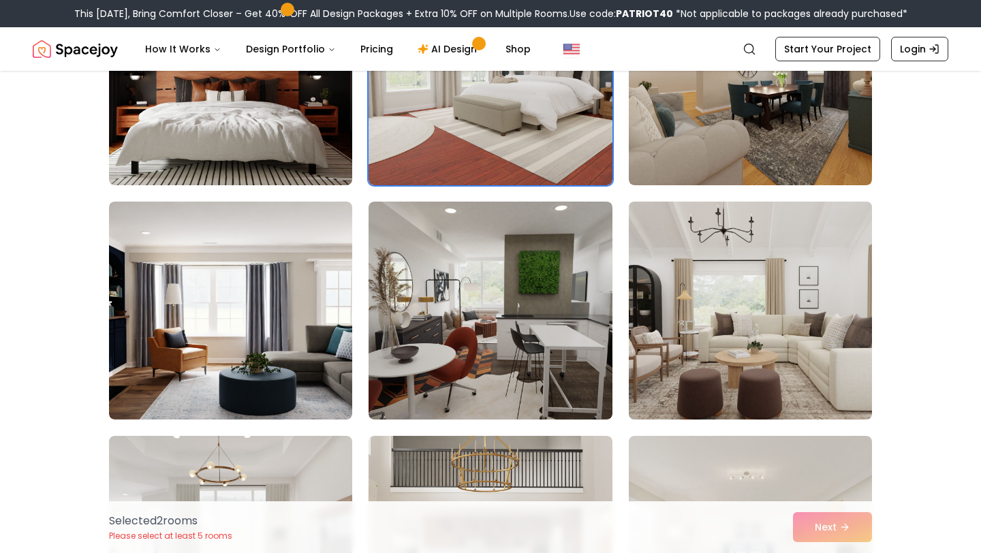 The image size is (981, 553). Describe the element at coordinates (377, 49) in the screenshot. I see `a: Pricing` at that location.